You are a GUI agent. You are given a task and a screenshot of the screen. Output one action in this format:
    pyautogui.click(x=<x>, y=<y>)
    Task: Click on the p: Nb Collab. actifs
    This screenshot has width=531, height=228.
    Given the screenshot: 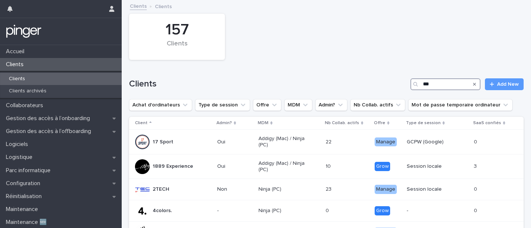 What is the action you would take?
    pyautogui.click(x=342, y=123)
    